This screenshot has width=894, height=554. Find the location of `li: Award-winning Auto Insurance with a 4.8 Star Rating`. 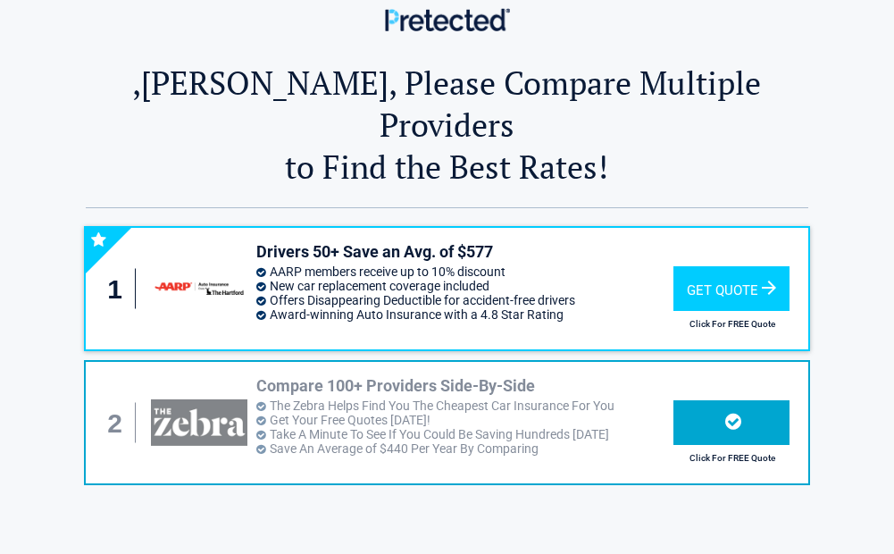

li: Award-winning Auto Insurance with a 4.8 Star Rating is located at coordinates (465, 314).